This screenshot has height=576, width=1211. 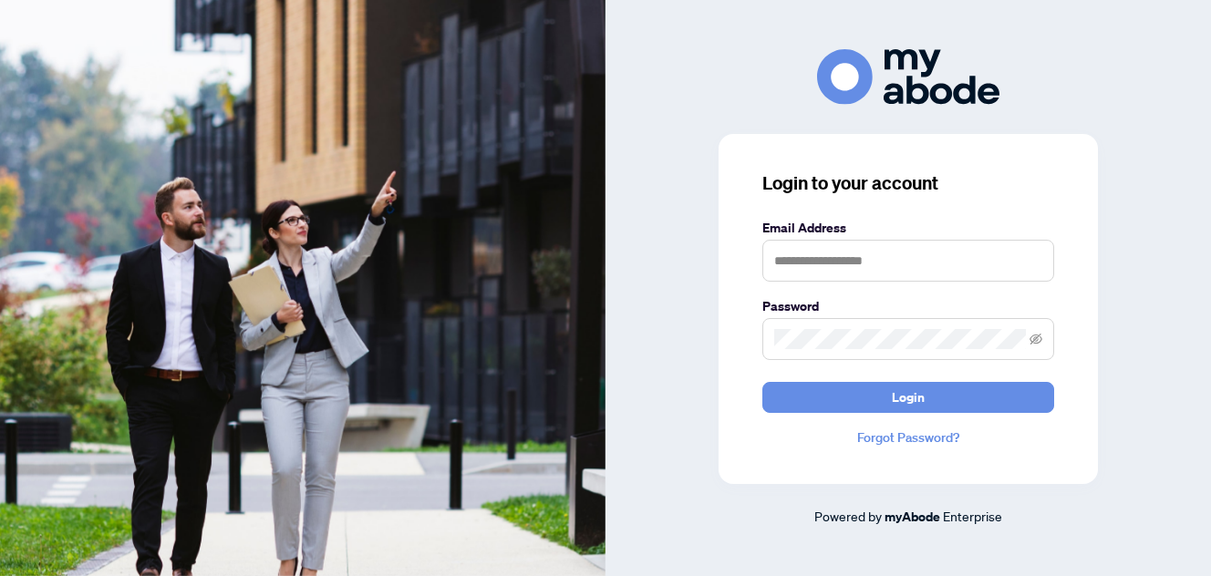 What do you see at coordinates (908, 183) in the screenshot?
I see `h3: Login to your account` at bounding box center [908, 183].